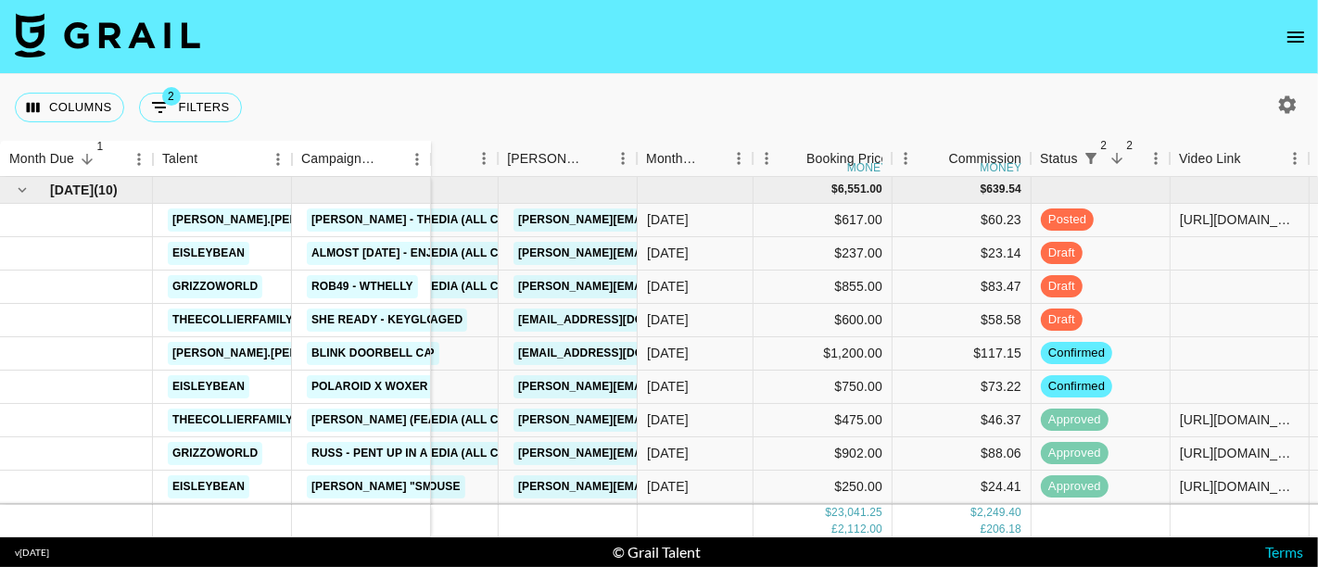 This screenshot has width=1318, height=567. What do you see at coordinates (1239, 453) in the screenshot?
I see `div: https://www.instagram.com/reel/DNq5GOdI4C4/?igsh=MXdtODNibmhvMWhlbw%3D%3D` at bounding box center [1239, 453].